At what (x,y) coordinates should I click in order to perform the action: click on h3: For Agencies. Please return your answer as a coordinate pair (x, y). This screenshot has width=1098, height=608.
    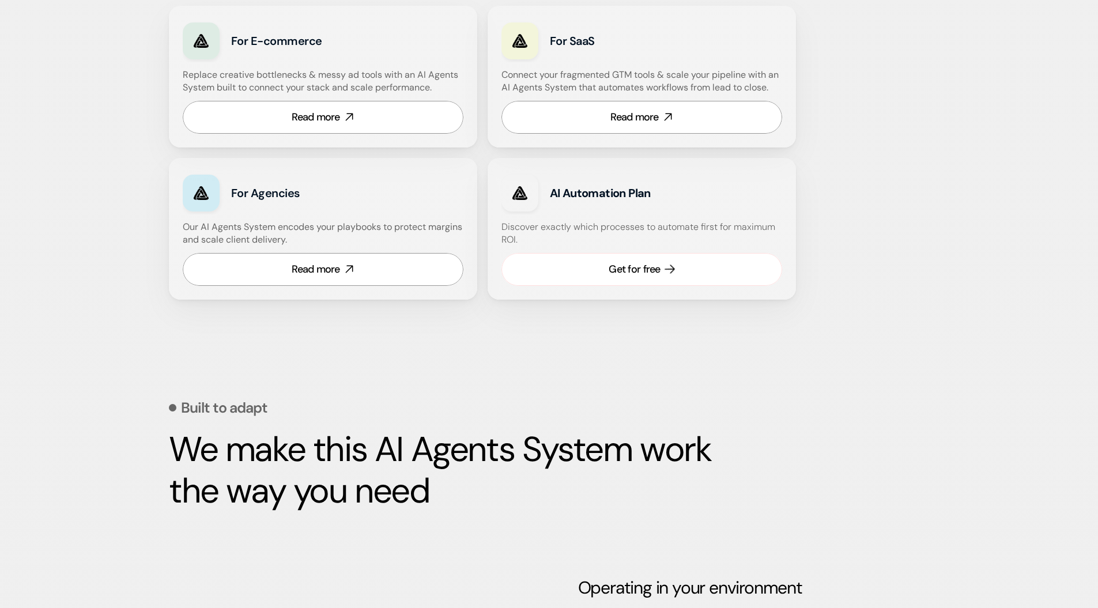
    Looking at the image, I should click on (310, 193).